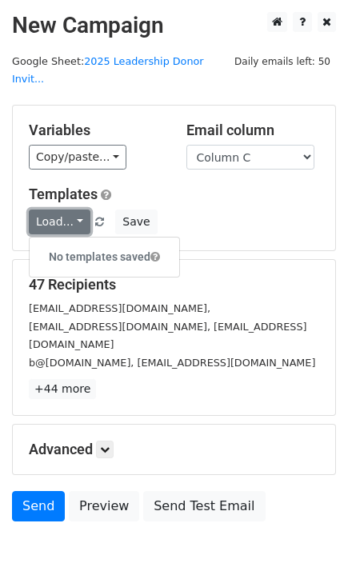 Image resolution: width=348 pixels, height=587 pixels. What do you see at coordinates (174, 285) in the screenshot?
I see `h5: 47 Recipients` at bounding box center [174, 285].